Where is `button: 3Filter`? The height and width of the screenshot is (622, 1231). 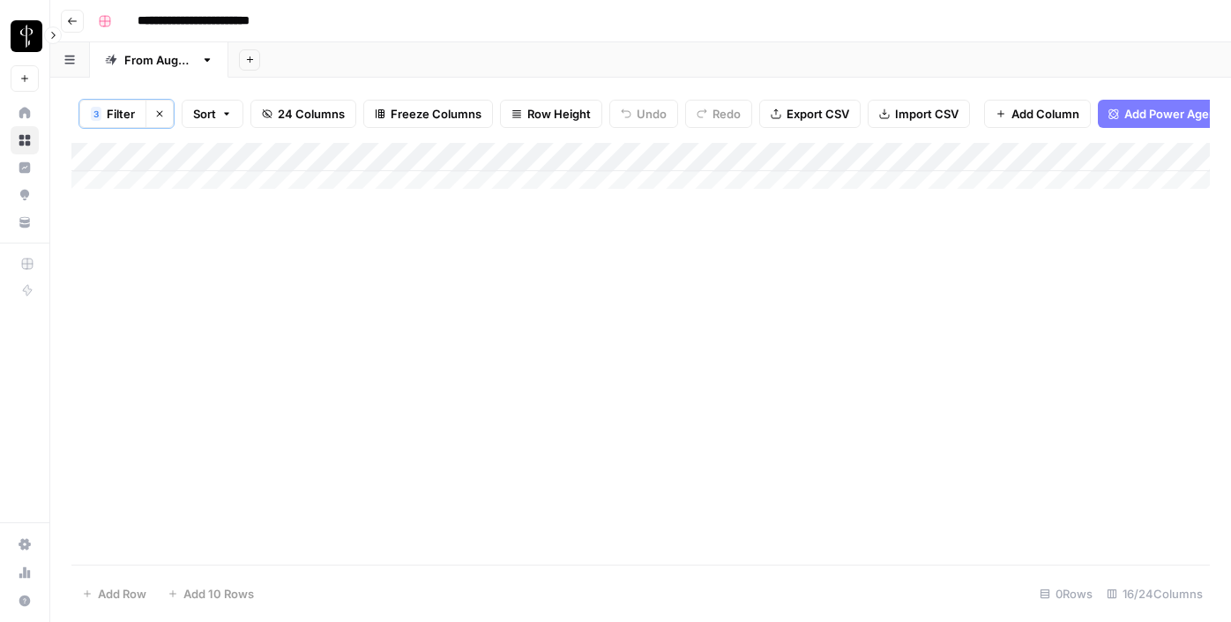 button: 3Filter is located at coordinates (112, 114).